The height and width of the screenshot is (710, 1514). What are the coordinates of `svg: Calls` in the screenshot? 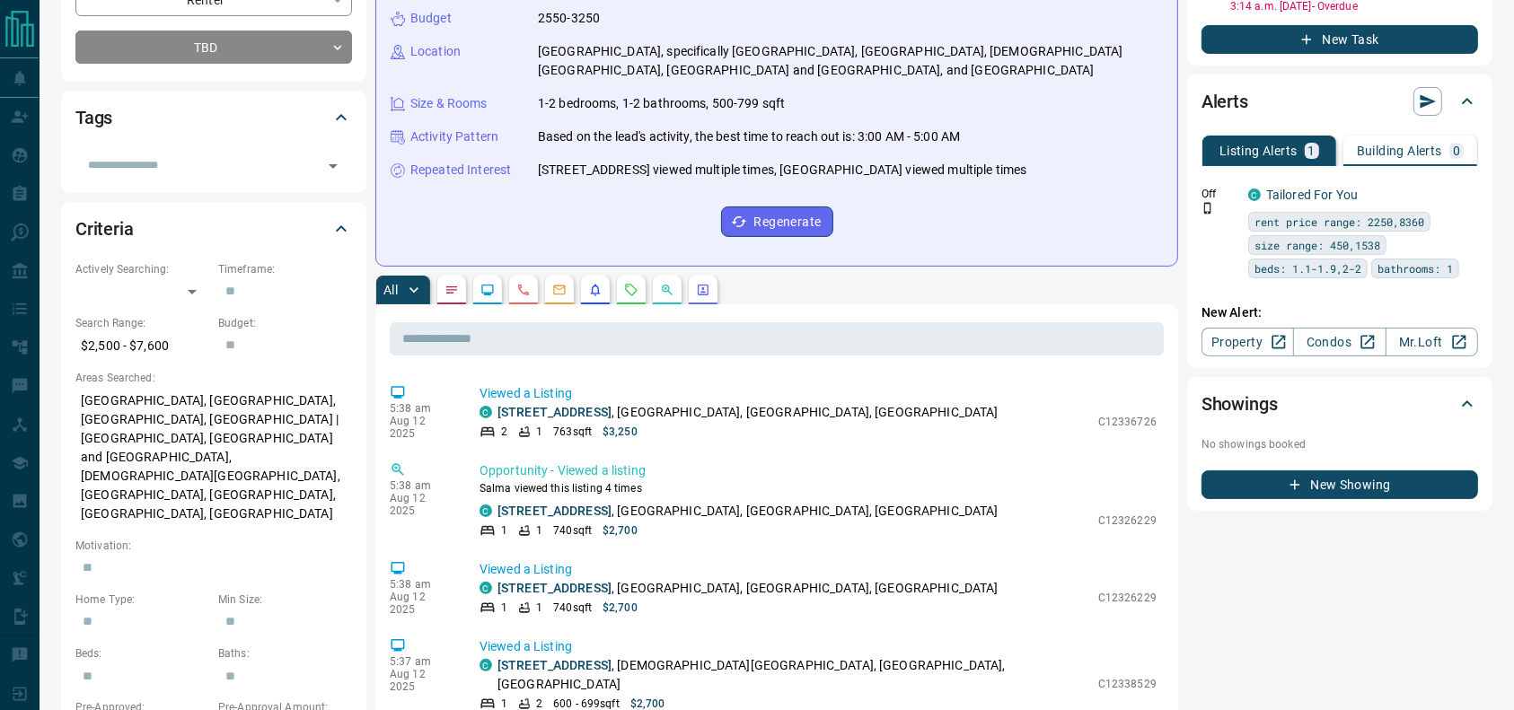 It's located at (524, 290).